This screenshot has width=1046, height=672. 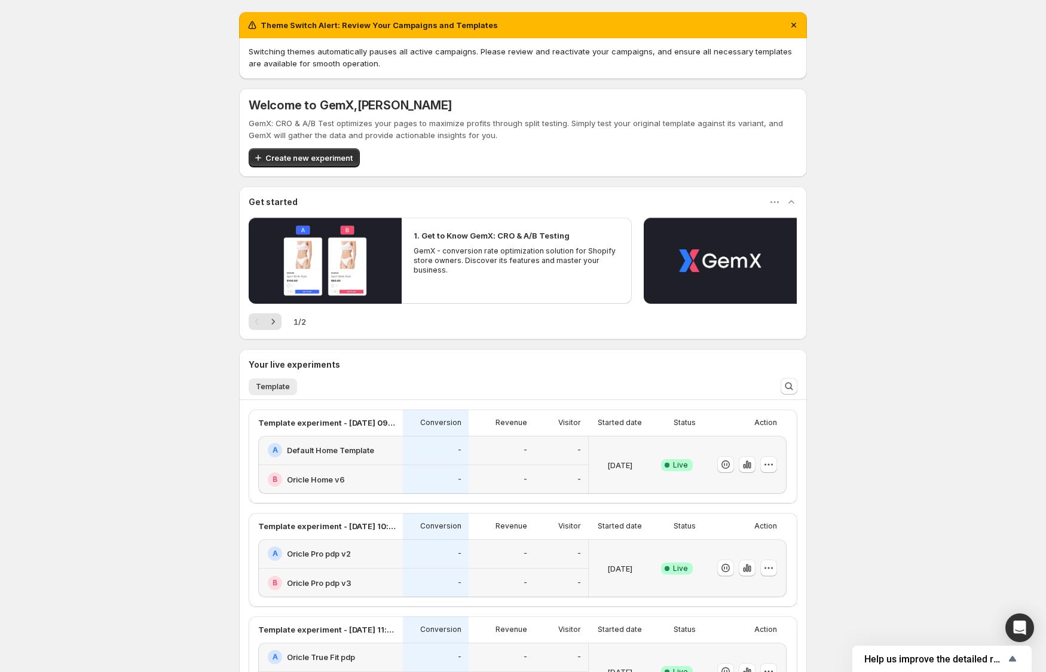 I want to click on button: Create new experiment, so click(x=304, y=158).